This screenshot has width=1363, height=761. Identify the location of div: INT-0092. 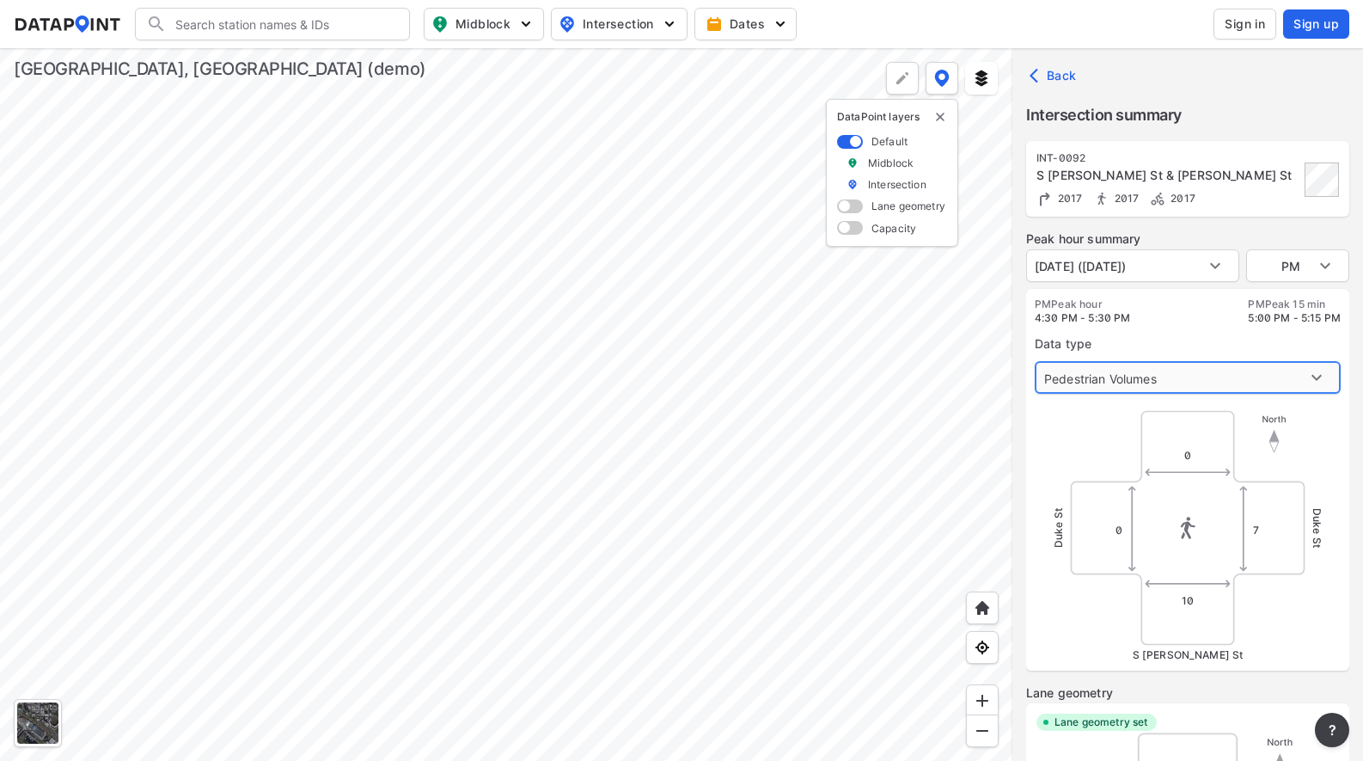
(1168, 158).